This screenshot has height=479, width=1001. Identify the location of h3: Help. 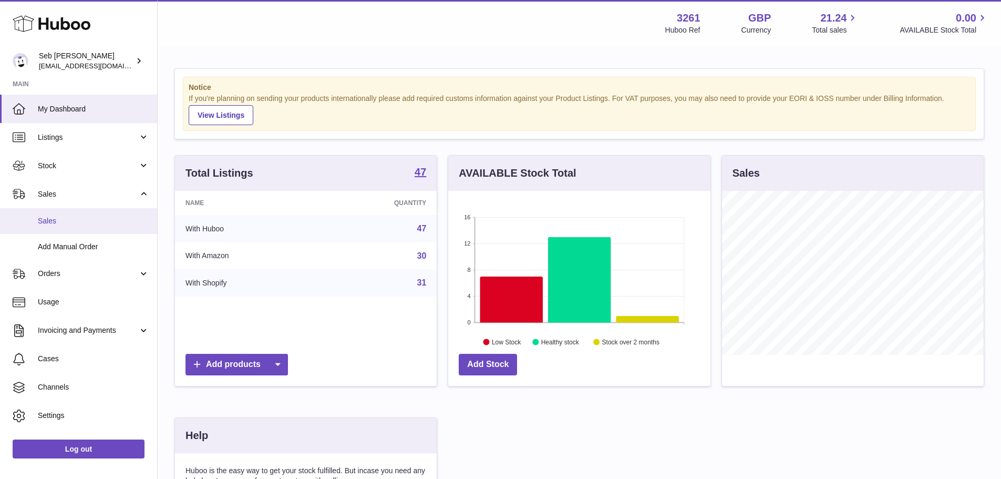
(197, 435).